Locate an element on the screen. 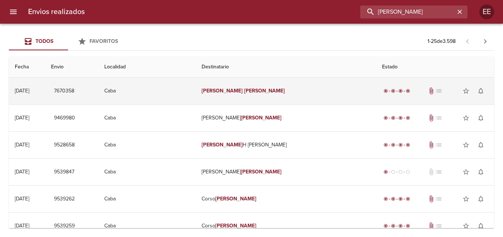 The width and height of the screenshot is (503, 237). h6: Envios realizados is located at coordinates (56, 12).